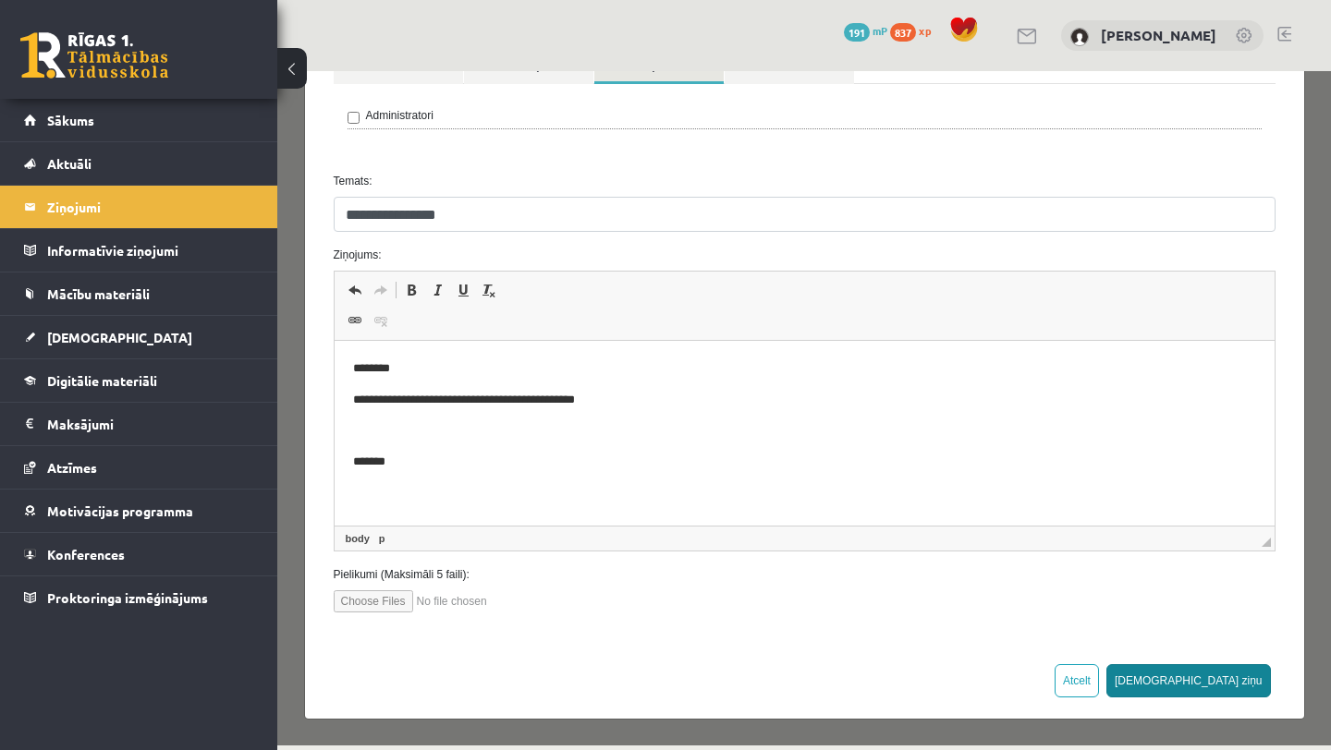 This screenshot has height=750, width=1331. Describe the element at coordinates (139, 381) in the screenshot. I see `a: Digitālie materiāli` at that location.